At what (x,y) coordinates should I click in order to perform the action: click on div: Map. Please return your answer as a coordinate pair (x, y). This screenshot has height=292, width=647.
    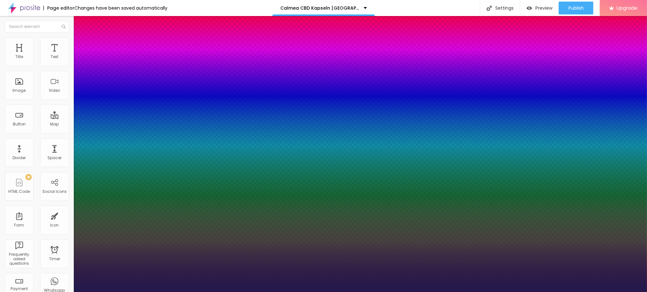
    Looking at the image, I should click on (55, 124).